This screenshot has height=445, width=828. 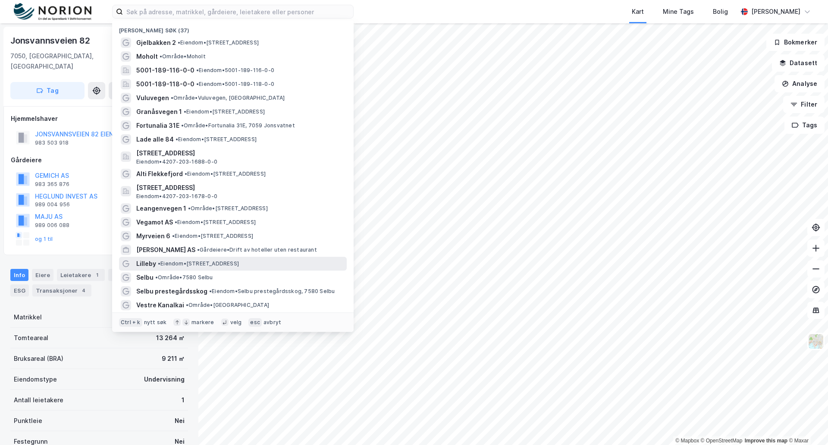 I want to click on div: Kart, so click(x=638, y=12).